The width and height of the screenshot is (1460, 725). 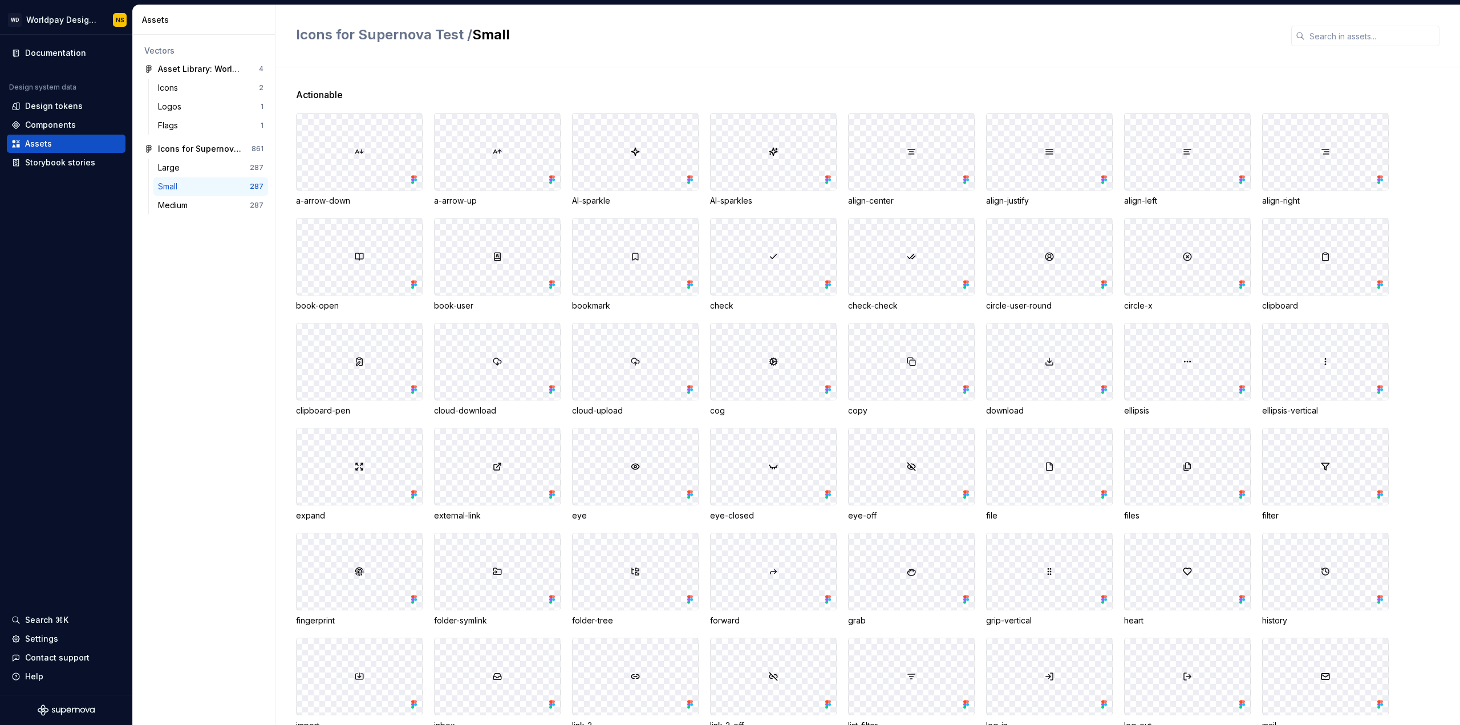 What do you see at coordinates (200, 69) in the screenshot?
I see `div: Asset Library: Worldpay Design System` at bounding box center [200, 69].